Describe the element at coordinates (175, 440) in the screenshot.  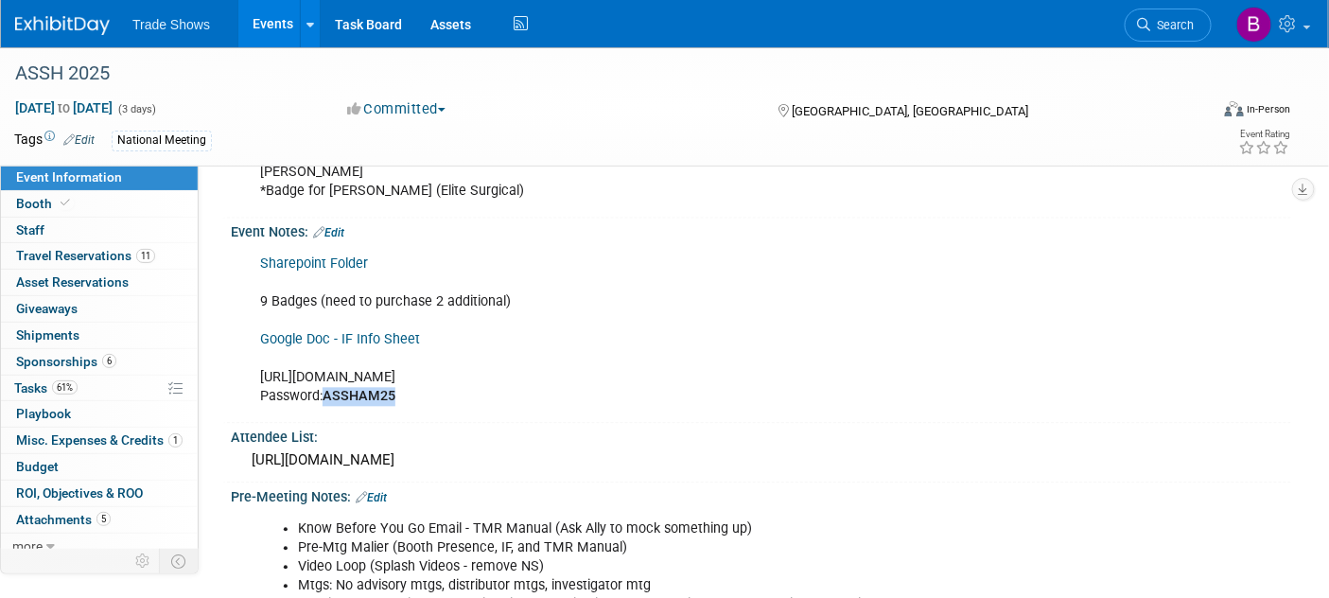
I see `span: 1` at that location.